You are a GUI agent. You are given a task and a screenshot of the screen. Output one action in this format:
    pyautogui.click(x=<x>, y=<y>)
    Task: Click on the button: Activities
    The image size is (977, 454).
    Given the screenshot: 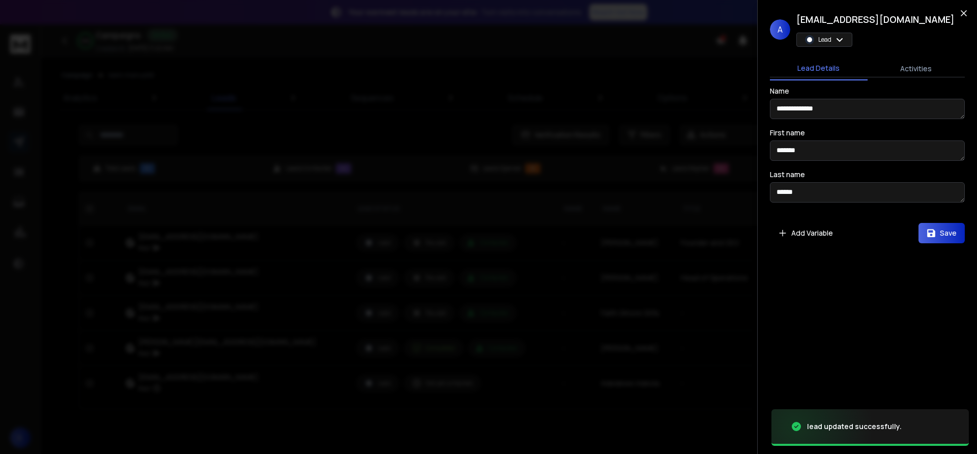 What is the action you would take?
    pyautogui.click(x=917, y=69)
    